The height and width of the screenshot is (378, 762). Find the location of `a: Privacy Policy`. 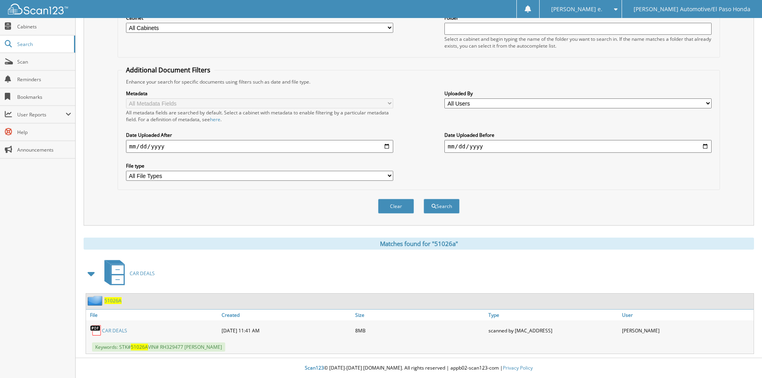

a: Privacy Policy is located at coordinates (518, 368).